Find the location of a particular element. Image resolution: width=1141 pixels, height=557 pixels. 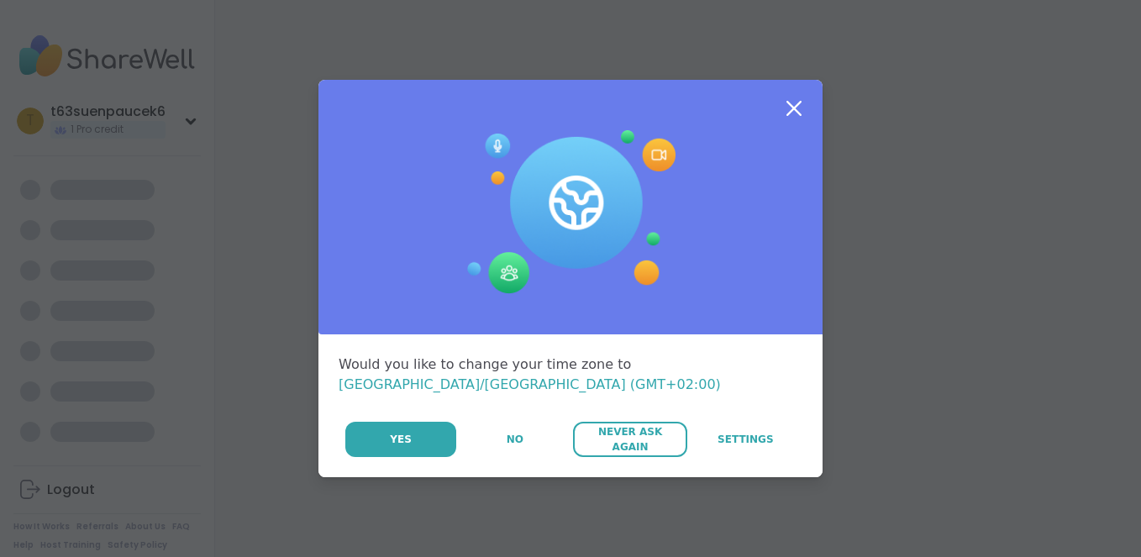

button: No is located at coordinates (514, 440).